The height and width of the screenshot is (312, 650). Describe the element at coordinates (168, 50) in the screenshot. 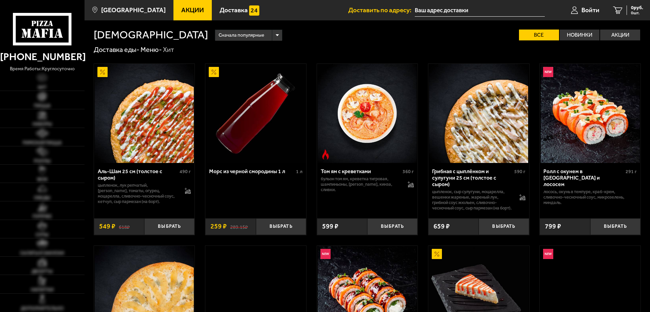

I see `div: Хит` at that location.